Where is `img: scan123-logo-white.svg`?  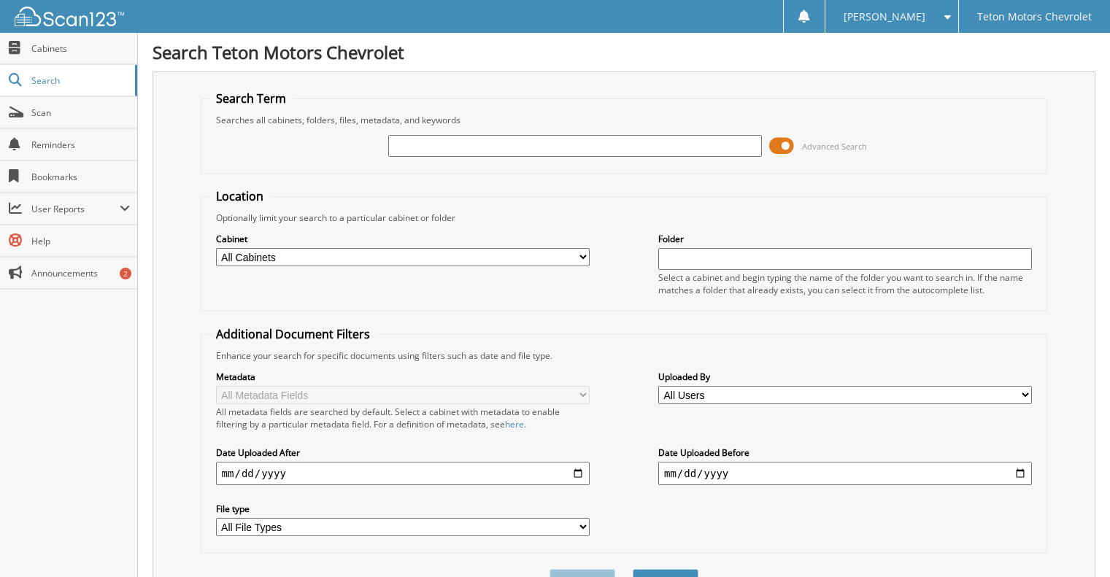 img: scan123-logo-white.svg is located at coordinates (69, 16).